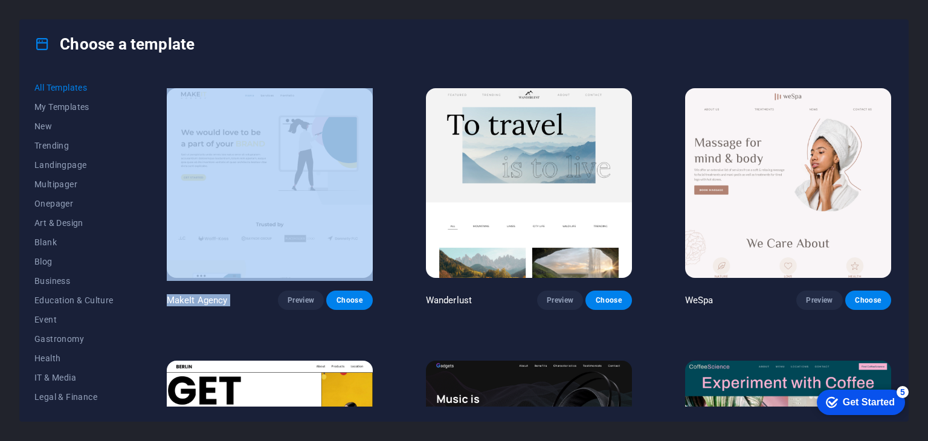 This screenshot has height=441, width=928. Describe the element at coordinates (74, 320) in the screenshot. I see `button: Event` at that location.